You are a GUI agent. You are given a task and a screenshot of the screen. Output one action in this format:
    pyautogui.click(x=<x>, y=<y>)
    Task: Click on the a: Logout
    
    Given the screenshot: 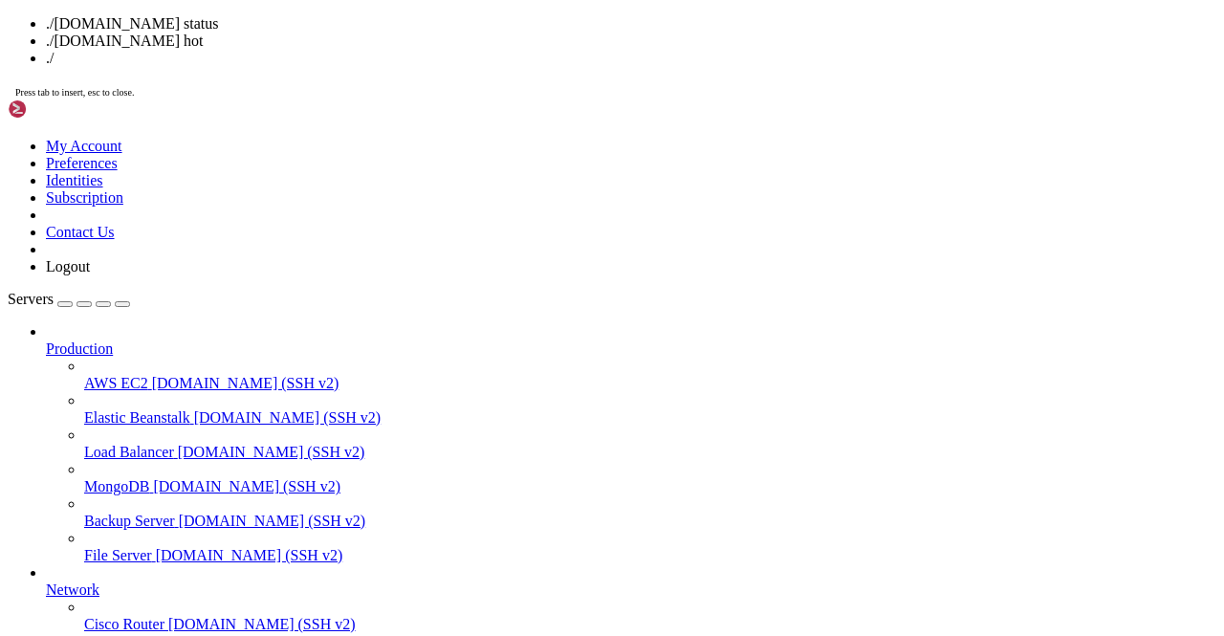 What is the action you would take?
    pyautogui.click(x=68, y=266)
    